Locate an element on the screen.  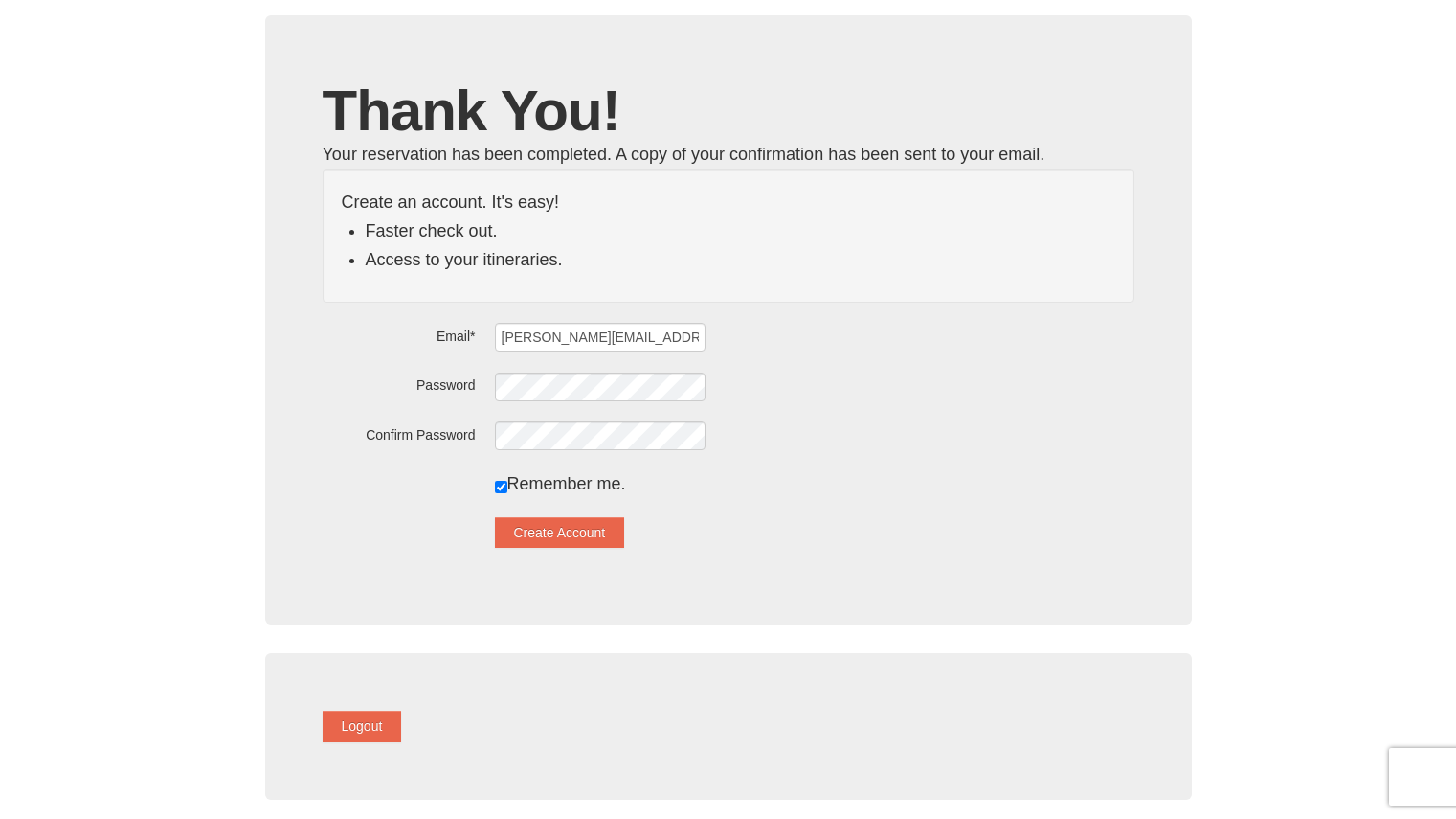
label: Confirm Password is located at coordinates (400, 432).